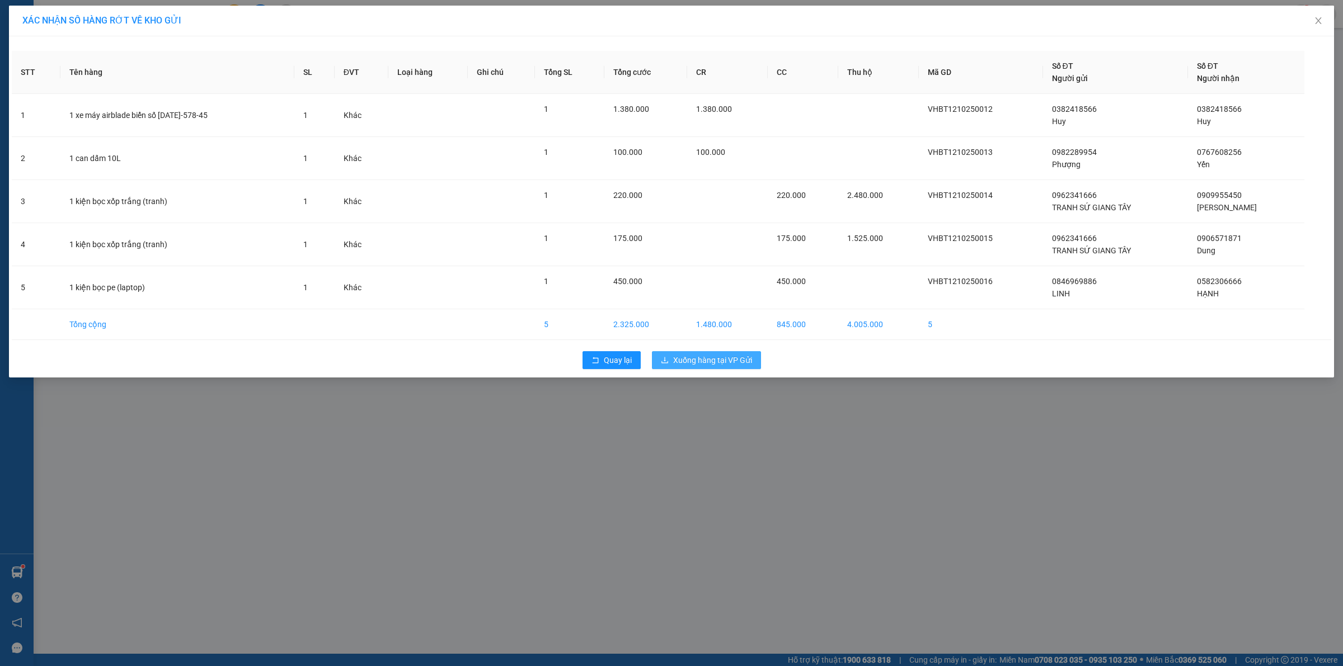  I want to click on span: VHBT1210250012, so click(960, 109).